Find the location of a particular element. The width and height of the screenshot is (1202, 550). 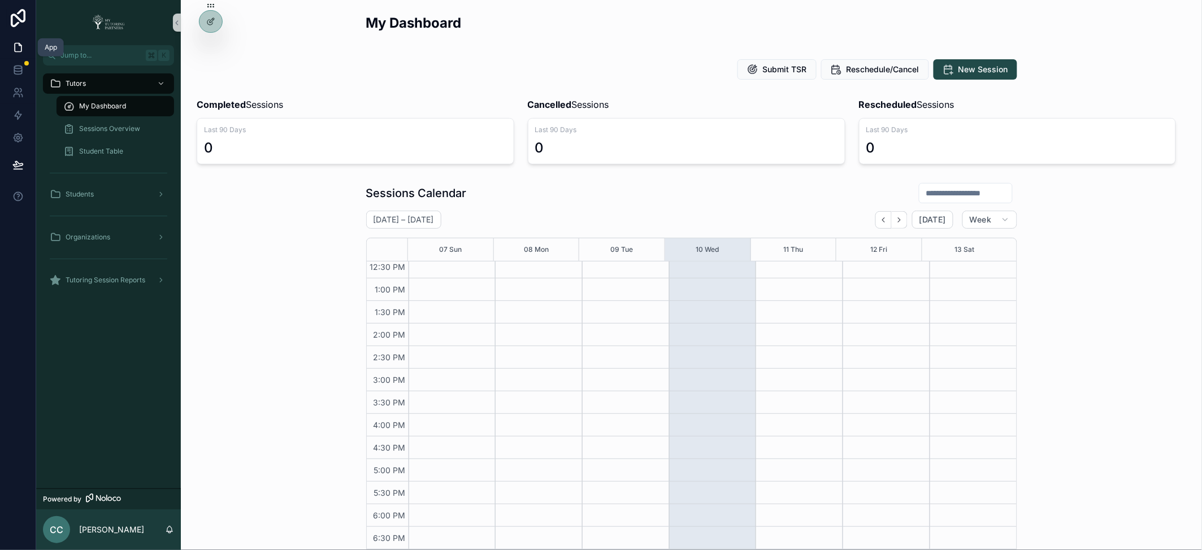

span: 12:30 PM is located at coordinates (388, 267).